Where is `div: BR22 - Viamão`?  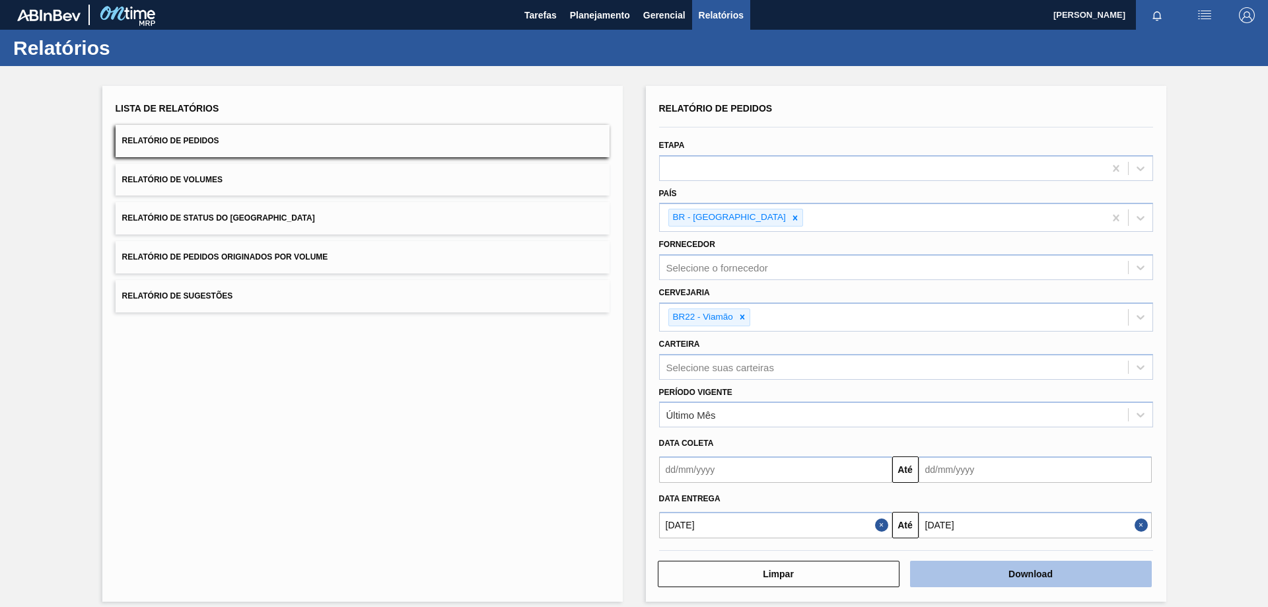
div: BR22 - Viamão is located at coordinates (702, 317).